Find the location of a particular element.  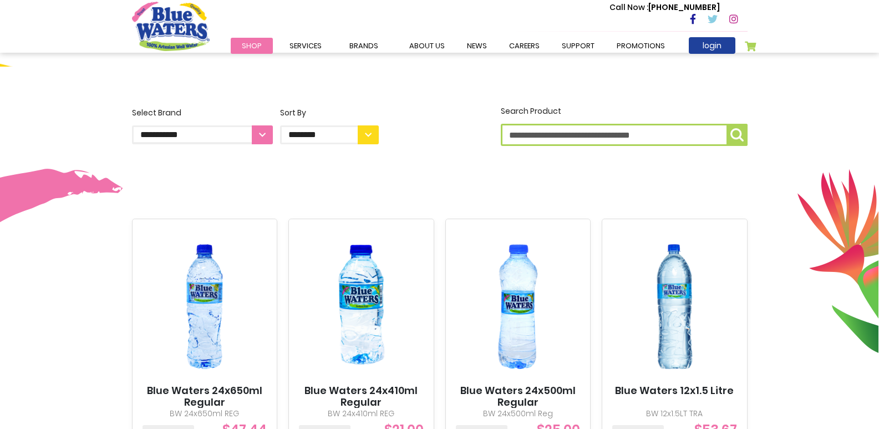

p: BW 24x650ml REG is located at coordinates (205, 413).